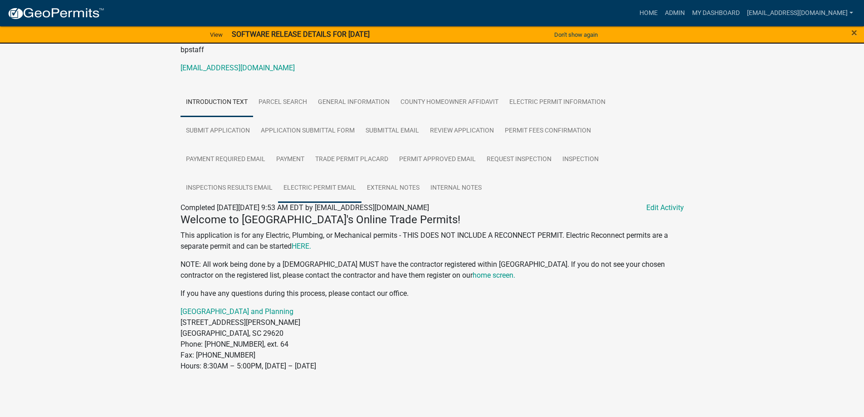 Image resolution: width=864 pixels, height=417 pixels. Describe the element at coordinates (854, 33) in the screenshot. I see `button: Close` at that location.